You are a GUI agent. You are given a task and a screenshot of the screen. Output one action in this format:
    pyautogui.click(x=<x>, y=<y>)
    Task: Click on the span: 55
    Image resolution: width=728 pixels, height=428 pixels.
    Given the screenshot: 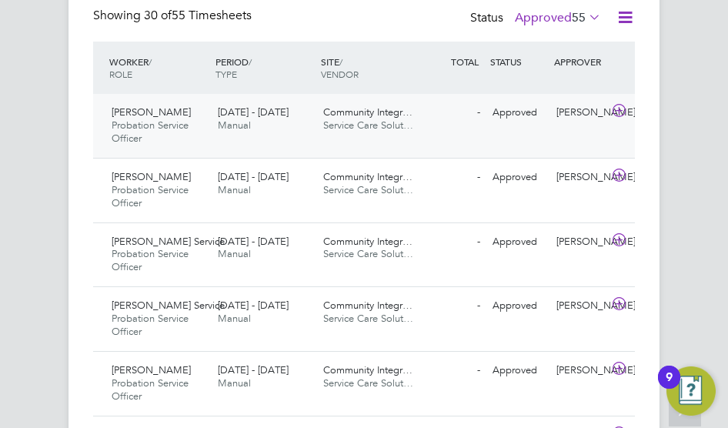 What is the action you would take?
    pyautogui.click(x=579, y=18)
    